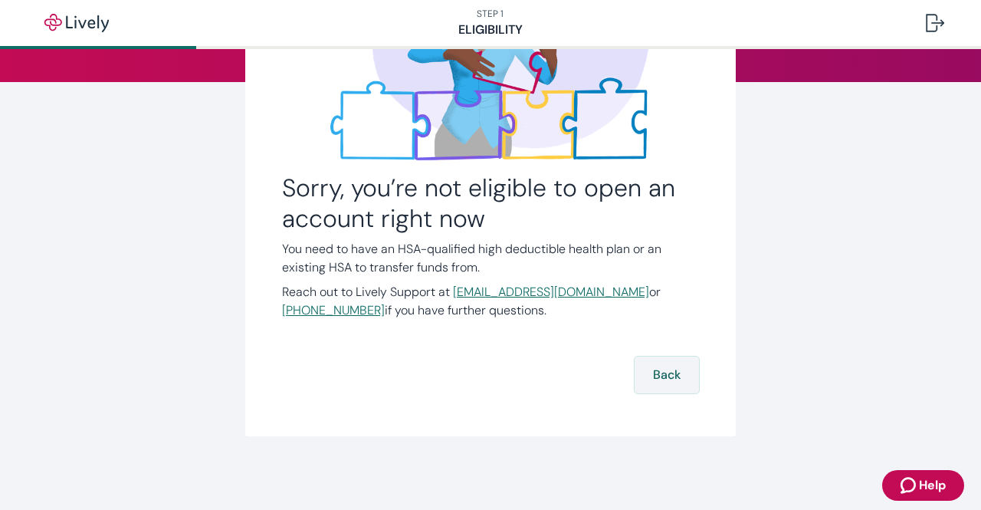  What do you see at coordinates (491, 301) in the screenshot?
I see `p: Reach out to Lively Support at or if you have further questions.` at bounding box center [491, 301].